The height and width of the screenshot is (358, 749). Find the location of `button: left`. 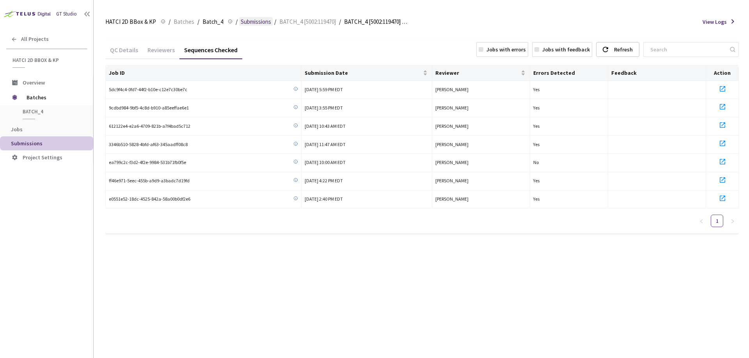

button: left is located at coordinates (701, 221).